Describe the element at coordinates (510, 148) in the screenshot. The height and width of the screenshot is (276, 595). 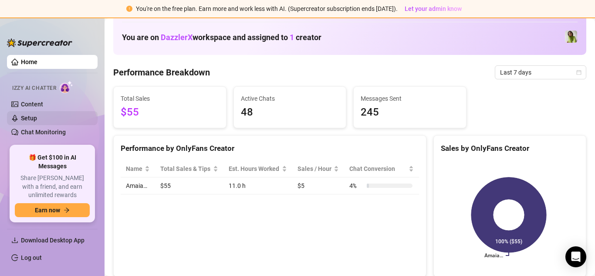
I see `div: Sales by OnlyFans Creator` at that location.